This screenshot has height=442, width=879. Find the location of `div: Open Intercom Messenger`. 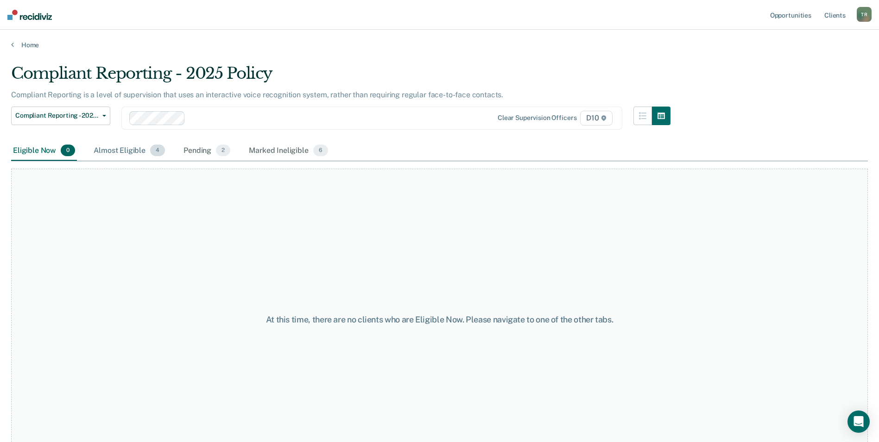

div: Open Intercom Messenger is located at coordinates (859, 422).